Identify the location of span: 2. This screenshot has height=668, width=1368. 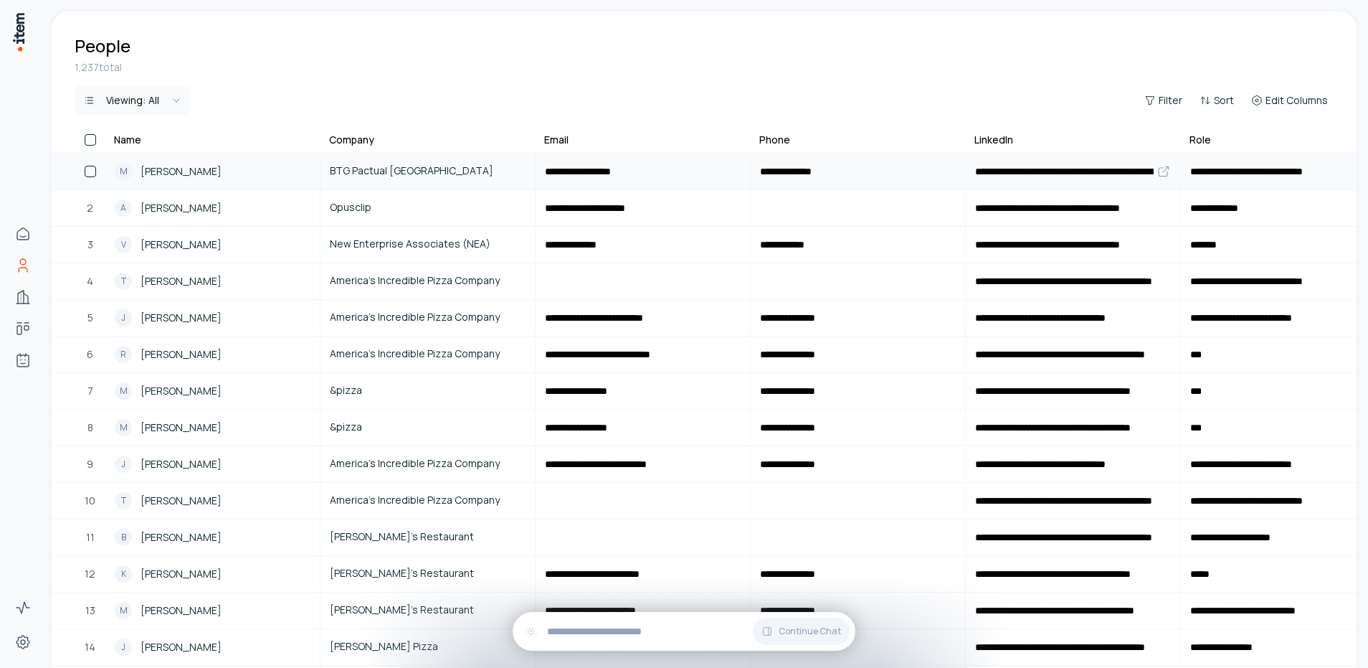
(90, 208).